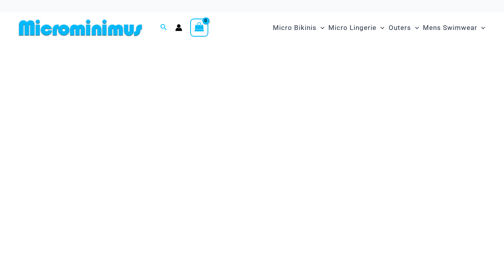 The image size is (504, 268). I want to click on a: Micro LingerieMenu ToggleMenu Toggle, so click(357, 28).